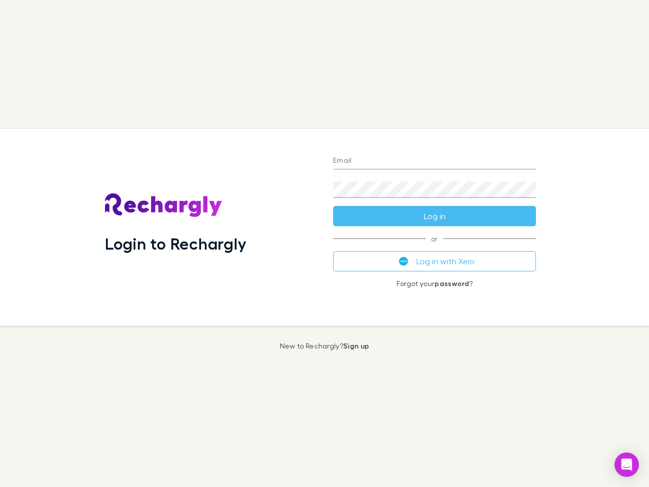 The image size is (649, 487). I want to click on button: Log in, so click(435, 216).